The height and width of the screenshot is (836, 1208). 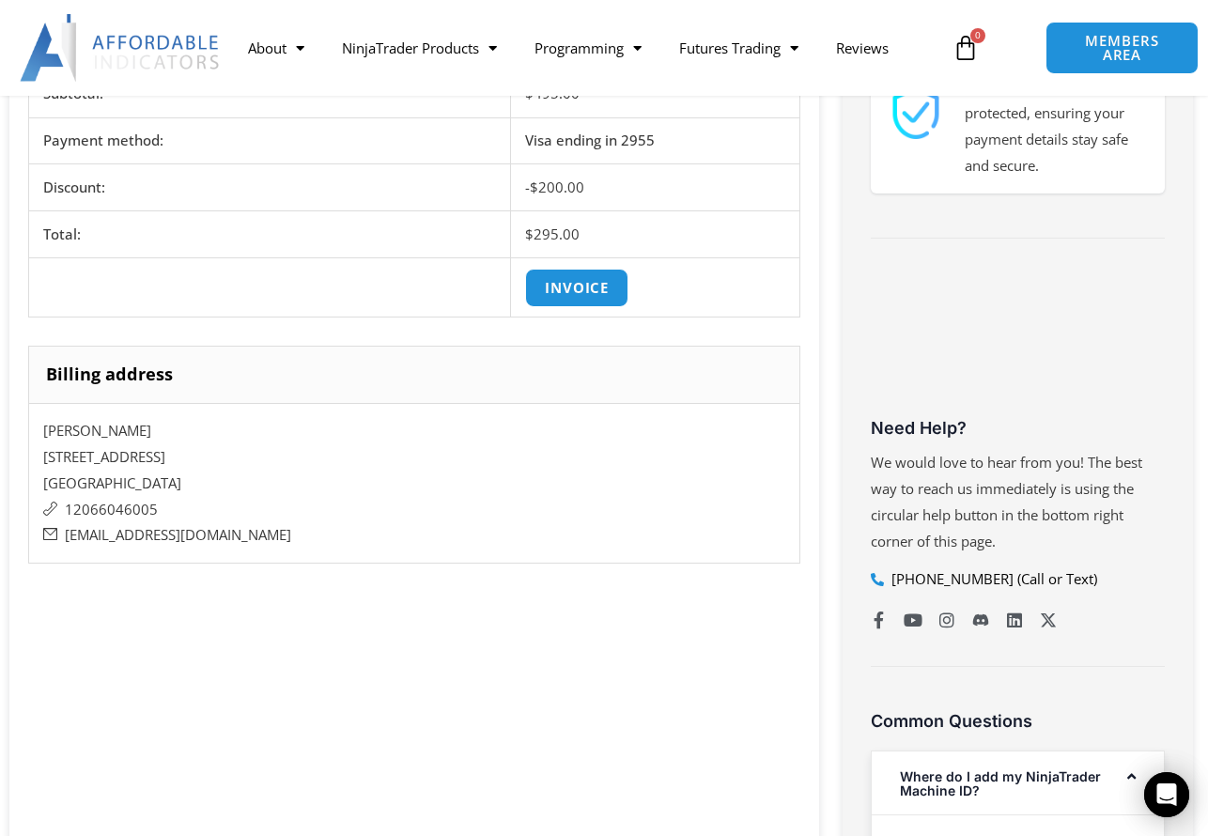 I want to click on th: Discount:, so click(x=270, y=187).